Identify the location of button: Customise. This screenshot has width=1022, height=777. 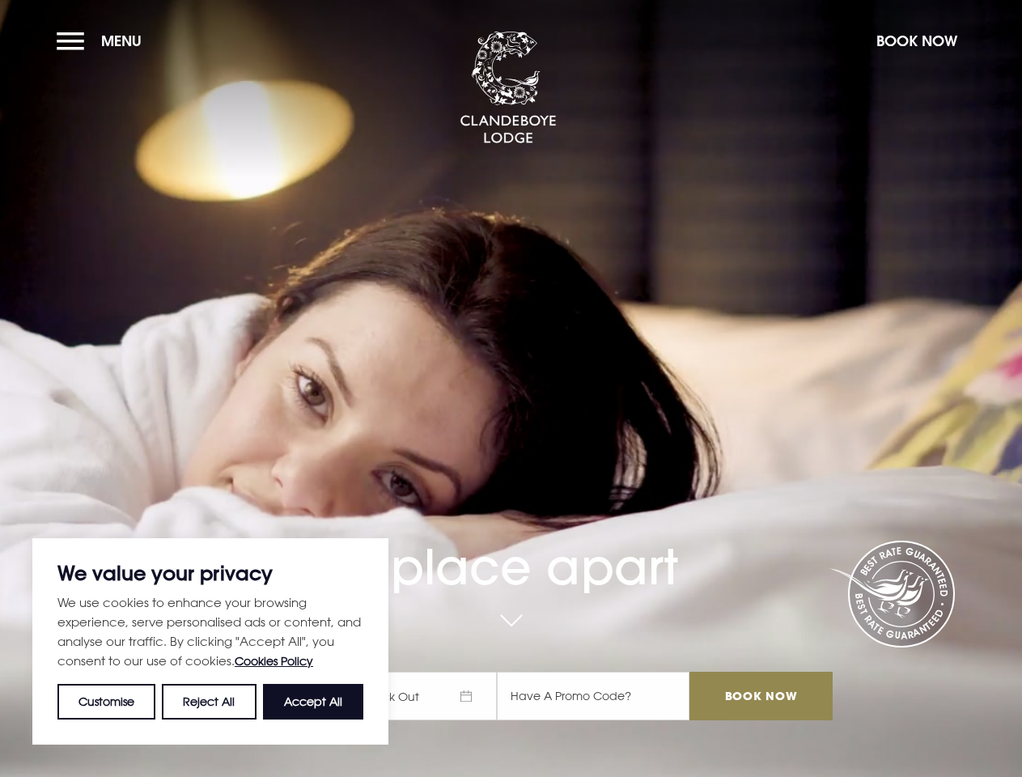
(106, 702).